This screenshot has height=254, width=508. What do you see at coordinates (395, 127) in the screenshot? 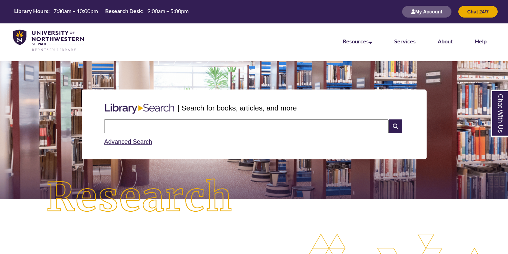
I see `i: Search` at bounding box center [395, 127].